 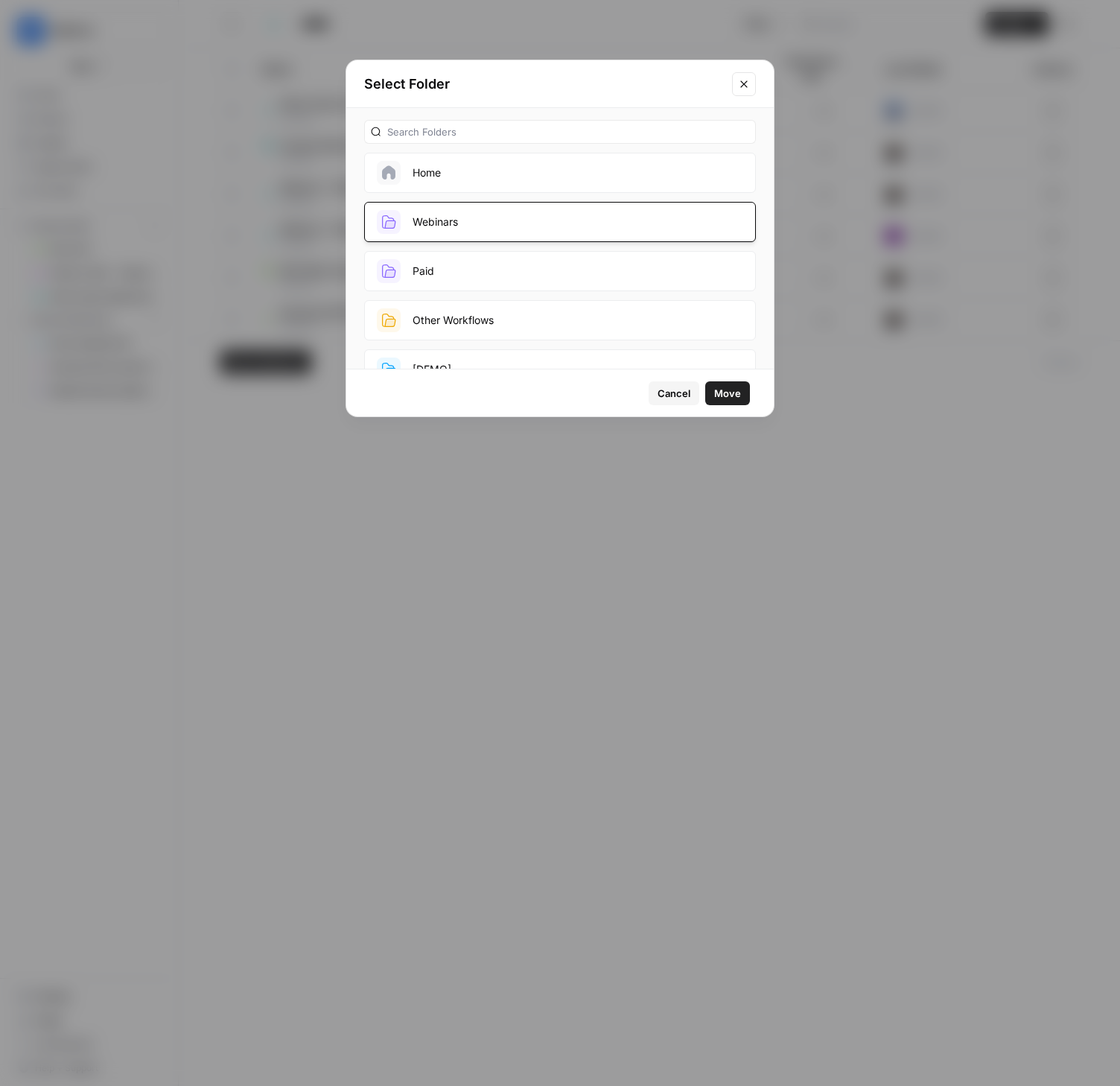 What do you see at coordinates (543, 84) in the screenshot?
I see `h2: Select Folder` at bounding box center [543, 84].